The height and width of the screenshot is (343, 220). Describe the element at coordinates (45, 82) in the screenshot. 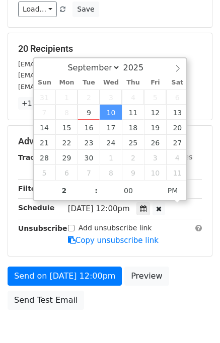

I see `span: Sun` at that location.